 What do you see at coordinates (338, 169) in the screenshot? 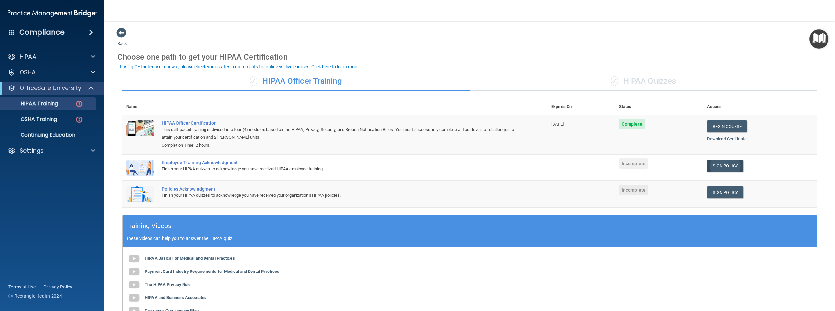
I see `div: Finish your HIPAA quizzes to acknowledge you have received HIPAA employee training.` at bounding box center [338, 169].